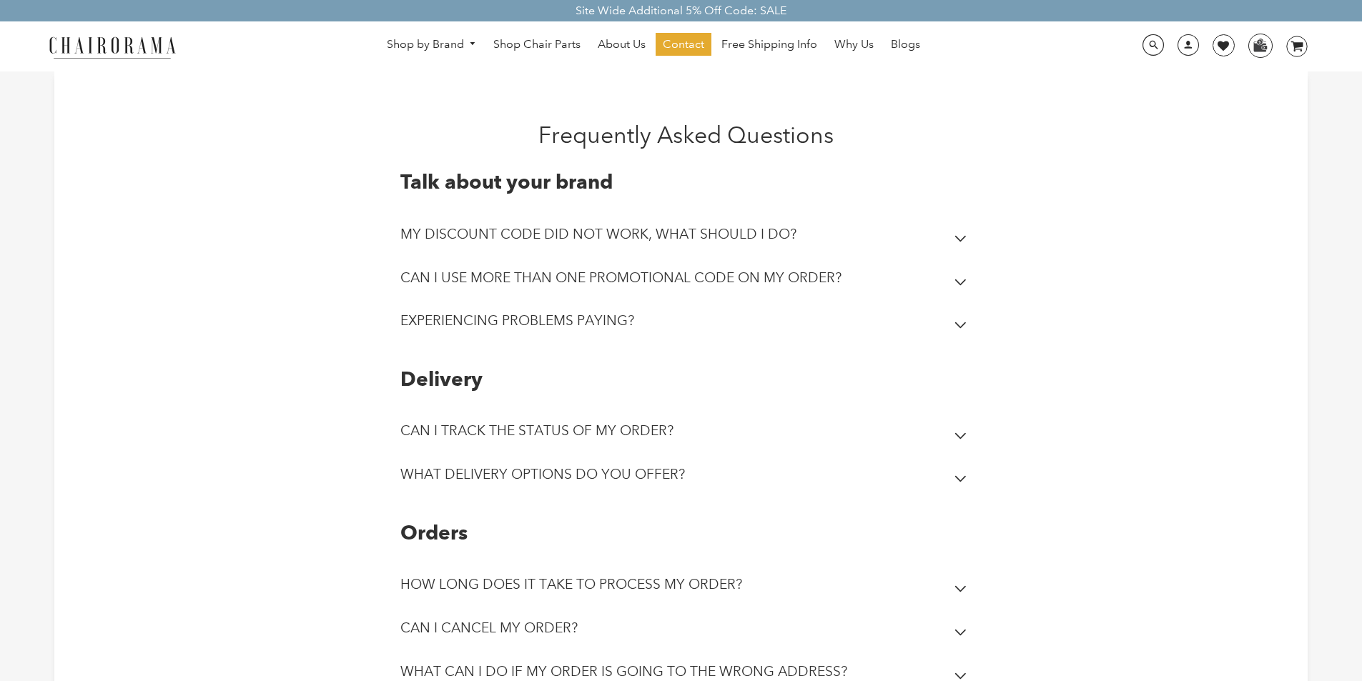  Describe the element at coordinates (1259, 45) in the screenshot. I see `img: WhatsApp_Image_2024-07-12_at_16.23.01.webp` at that location.